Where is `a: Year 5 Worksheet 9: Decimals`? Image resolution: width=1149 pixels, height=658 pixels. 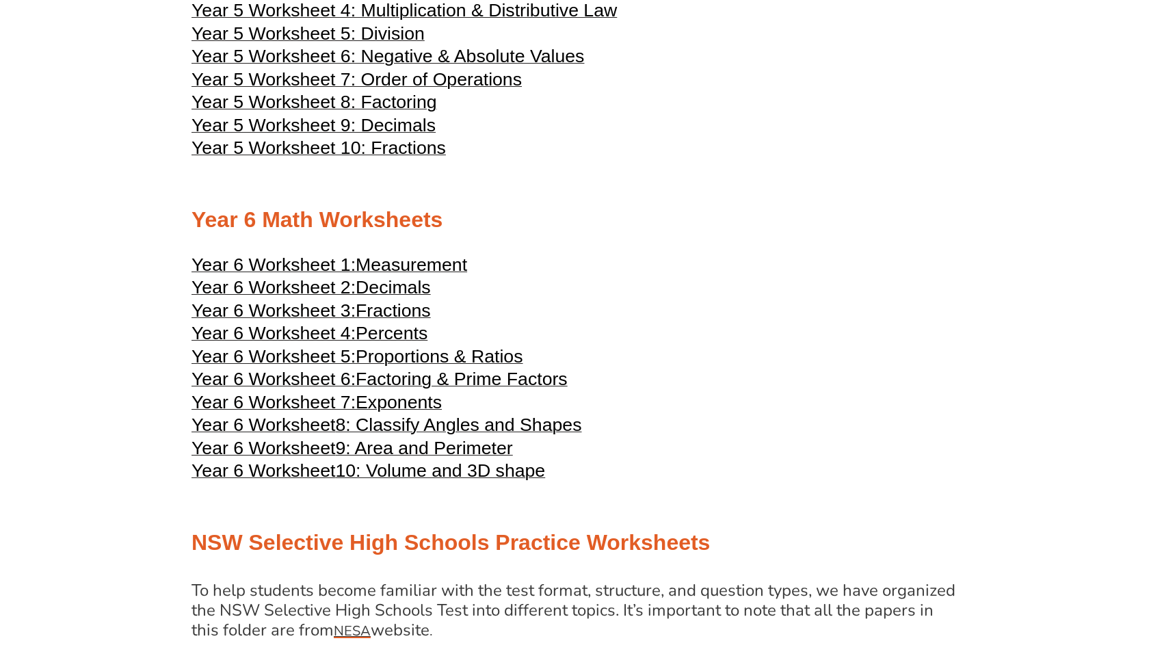
a: Year 5 Worksheet 9: Decimals is located at coordinates (313, 128).